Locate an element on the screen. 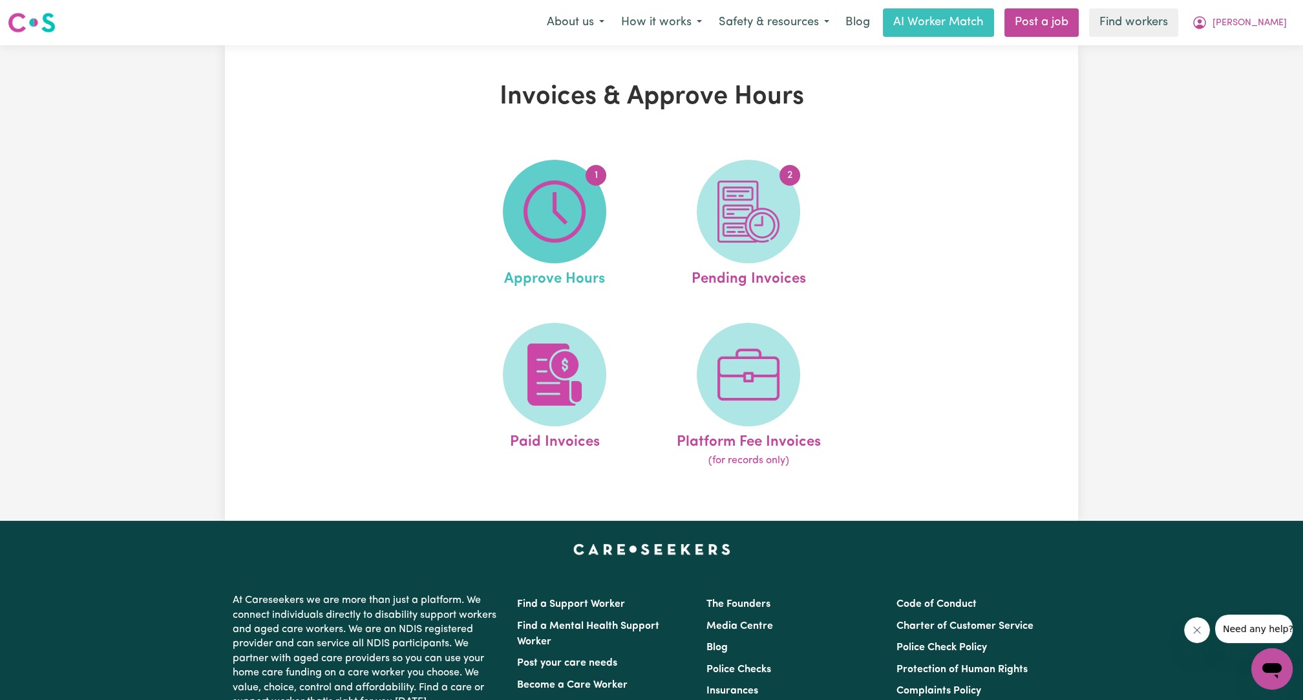 The height and width of the screenshot is (700, 1303). button: How it works is located at coordinates (661, 23).